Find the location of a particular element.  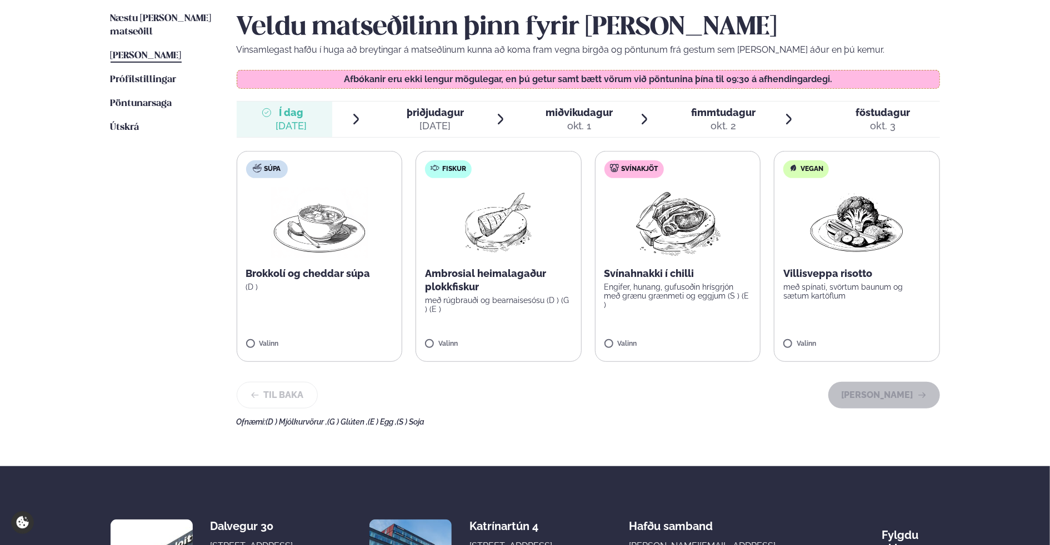

img: Soup.png is located at coordinates (319, 223).